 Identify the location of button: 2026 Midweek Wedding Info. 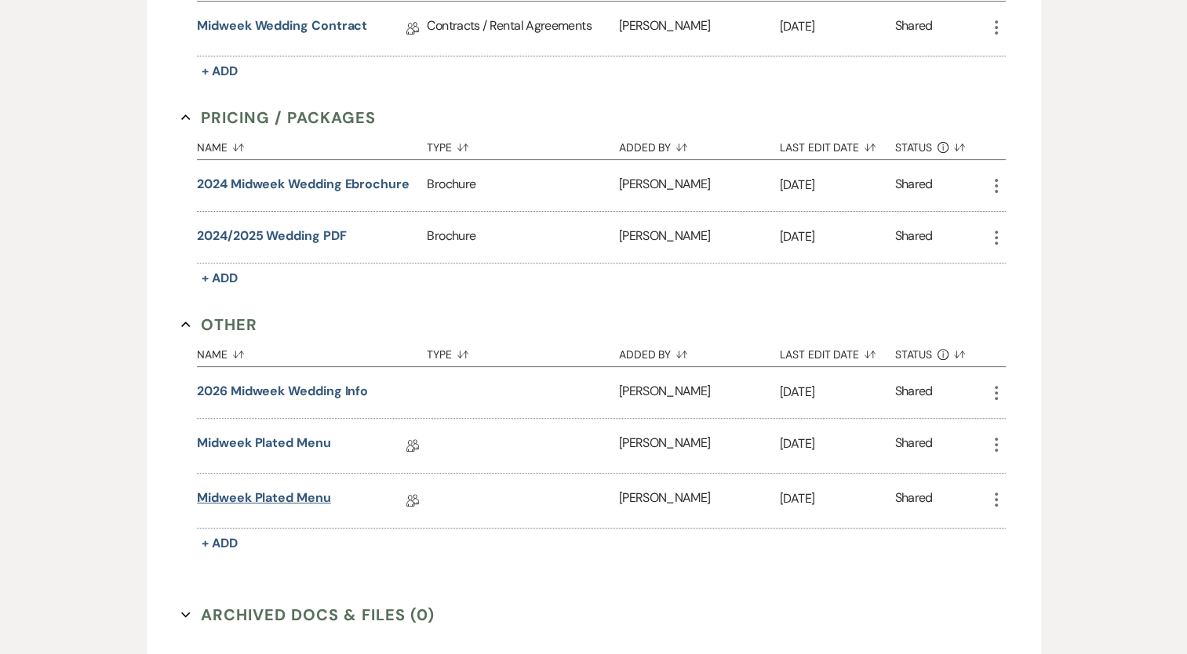
(282, 391).